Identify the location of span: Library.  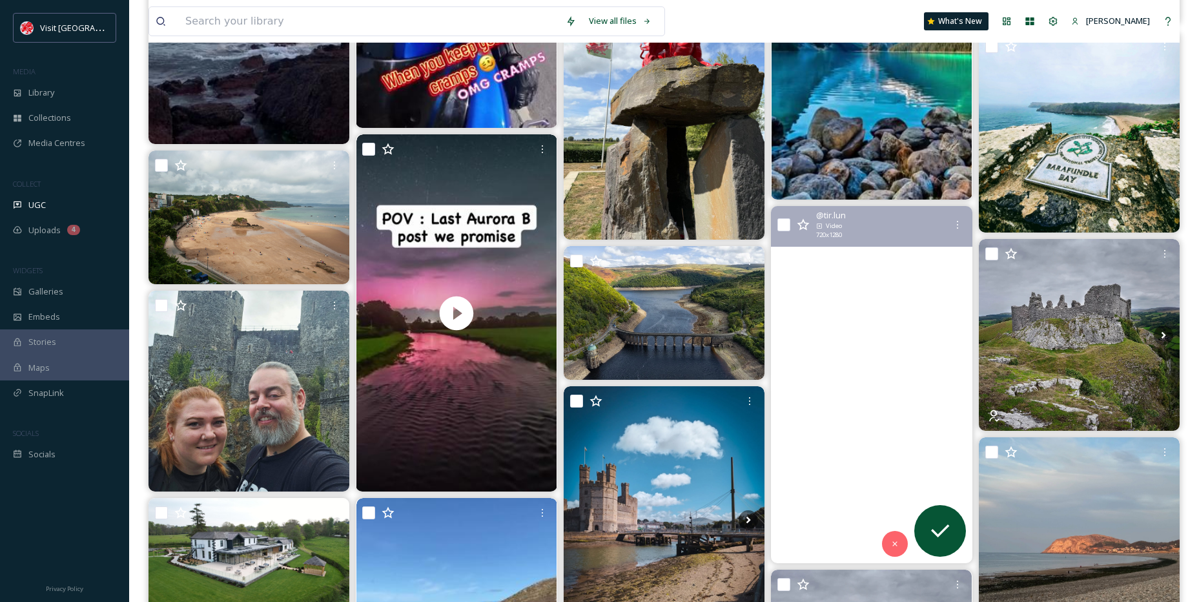
(41, 92).